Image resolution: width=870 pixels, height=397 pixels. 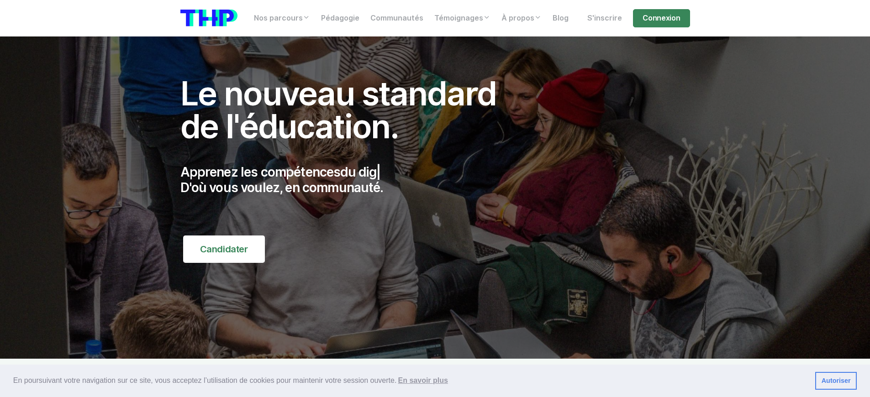 I want to click on p: Apprenez les compétences D'où vous voulez, en communauté., so click(x=348, y=180).